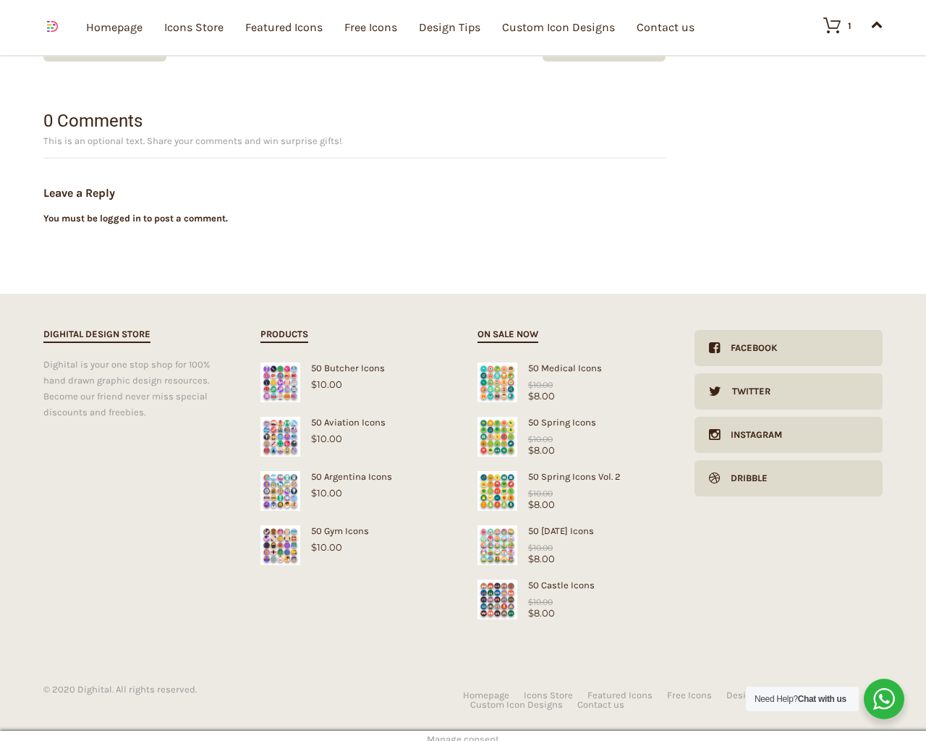 The image size is (926, 741). I want to click on a: Spring Icons50 Spring Icons$8.00, so click(571, 436).